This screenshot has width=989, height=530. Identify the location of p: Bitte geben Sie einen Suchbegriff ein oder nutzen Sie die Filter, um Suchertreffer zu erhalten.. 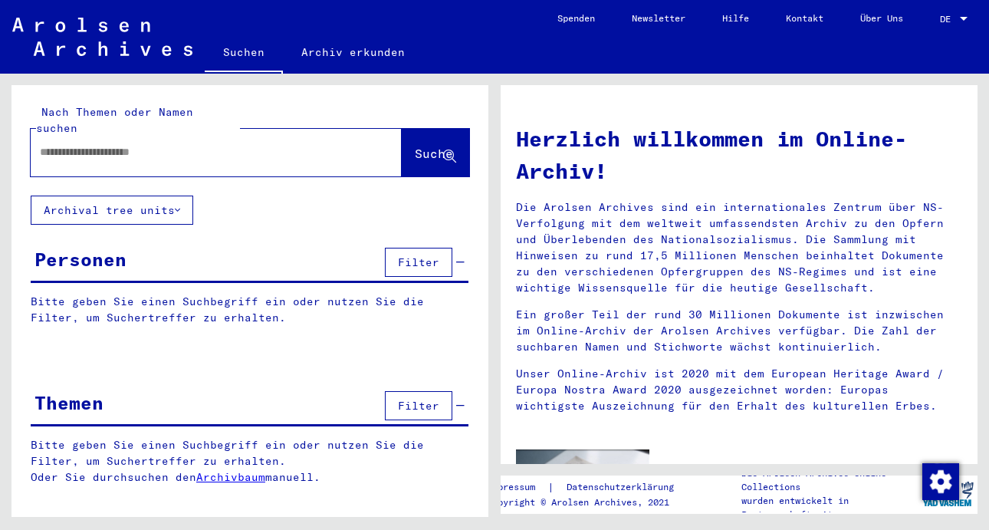
(249, 310).